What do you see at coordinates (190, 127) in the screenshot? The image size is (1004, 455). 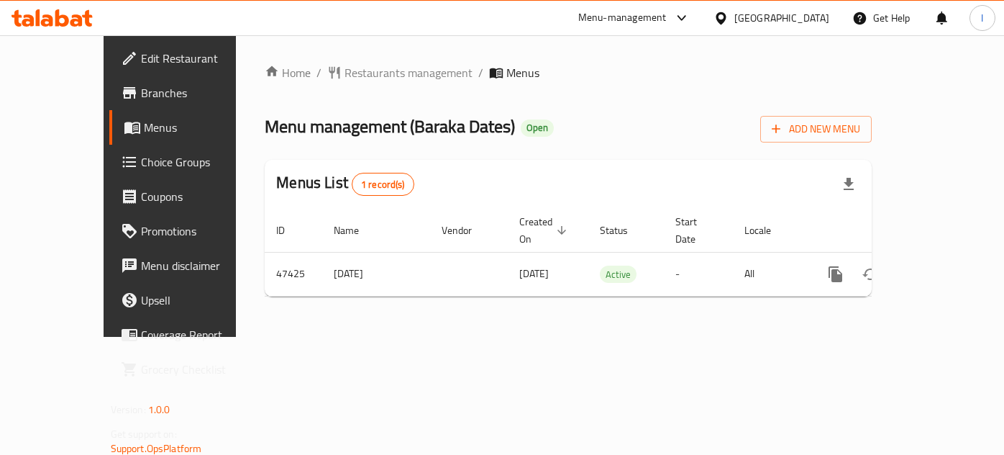 I see `a: Menus` at bounding box center [190, 127].